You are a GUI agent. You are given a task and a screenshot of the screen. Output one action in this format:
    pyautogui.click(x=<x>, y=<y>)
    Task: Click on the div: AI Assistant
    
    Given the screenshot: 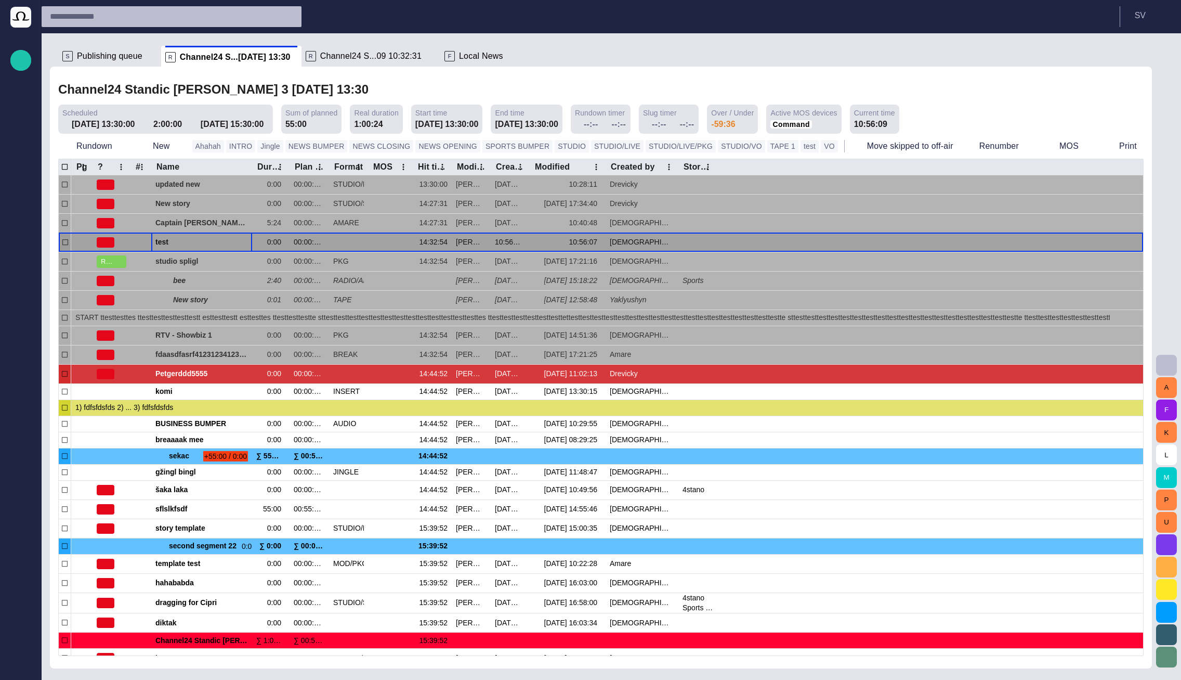 What is the action you would take?
    pyautogui.click(x=21, y=350)
    